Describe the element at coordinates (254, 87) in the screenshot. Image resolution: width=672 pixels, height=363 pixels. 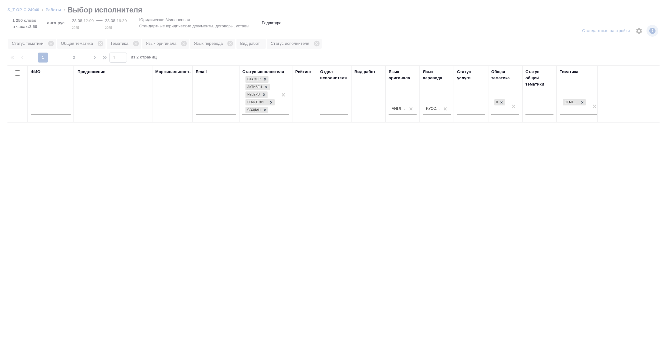
I see `div: Активен` at that location.